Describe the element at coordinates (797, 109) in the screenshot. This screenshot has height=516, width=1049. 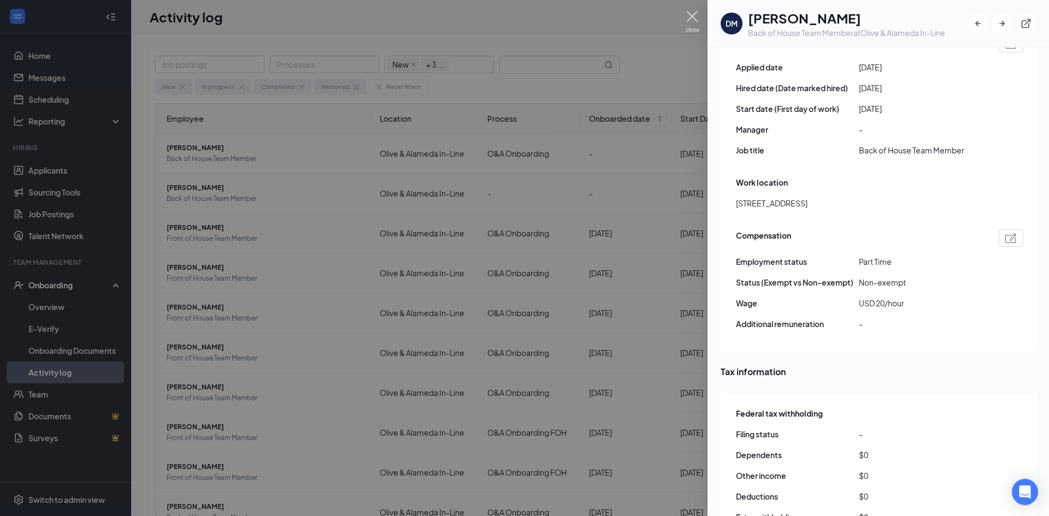
I see `span: Start date (First day of work)` at that location.